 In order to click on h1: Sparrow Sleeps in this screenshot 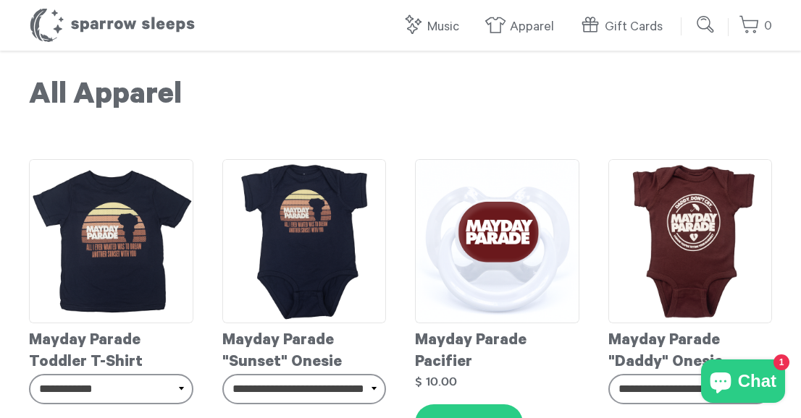, I will do `click(112, 25)`.